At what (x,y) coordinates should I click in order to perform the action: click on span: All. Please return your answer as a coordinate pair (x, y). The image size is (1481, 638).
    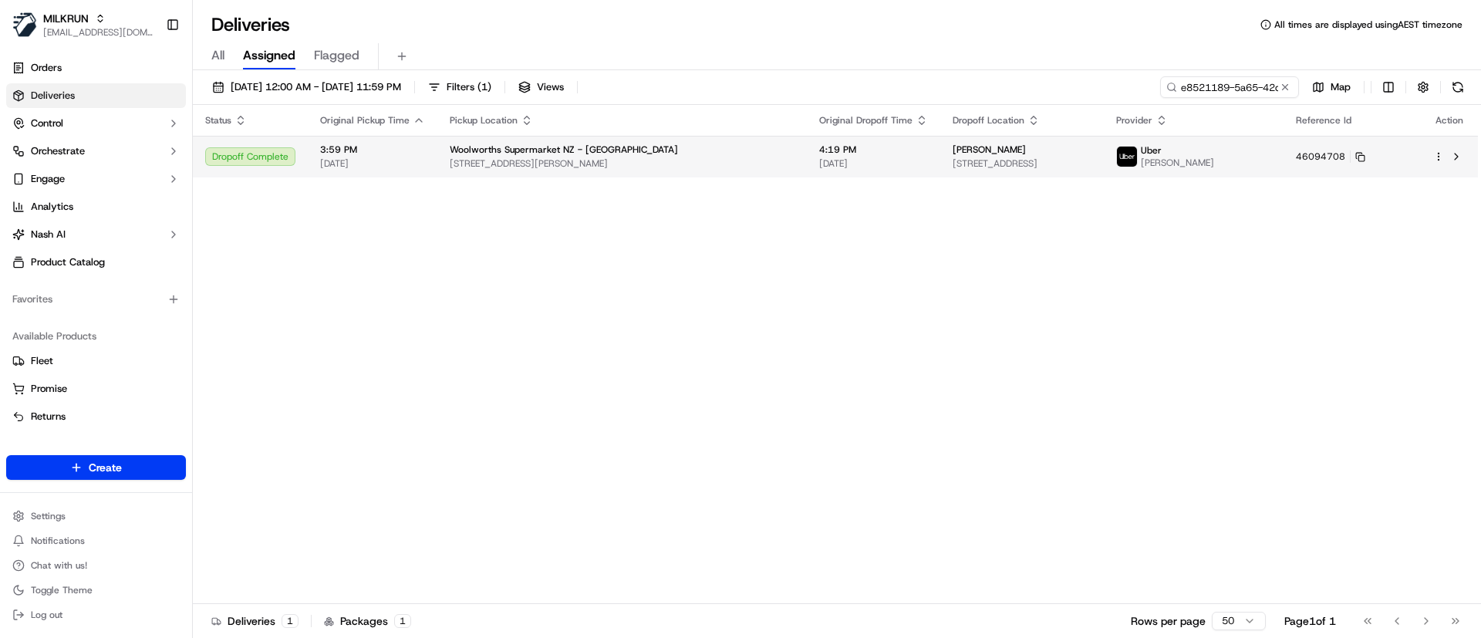
    Looking at the image, I should click on (217, 56).